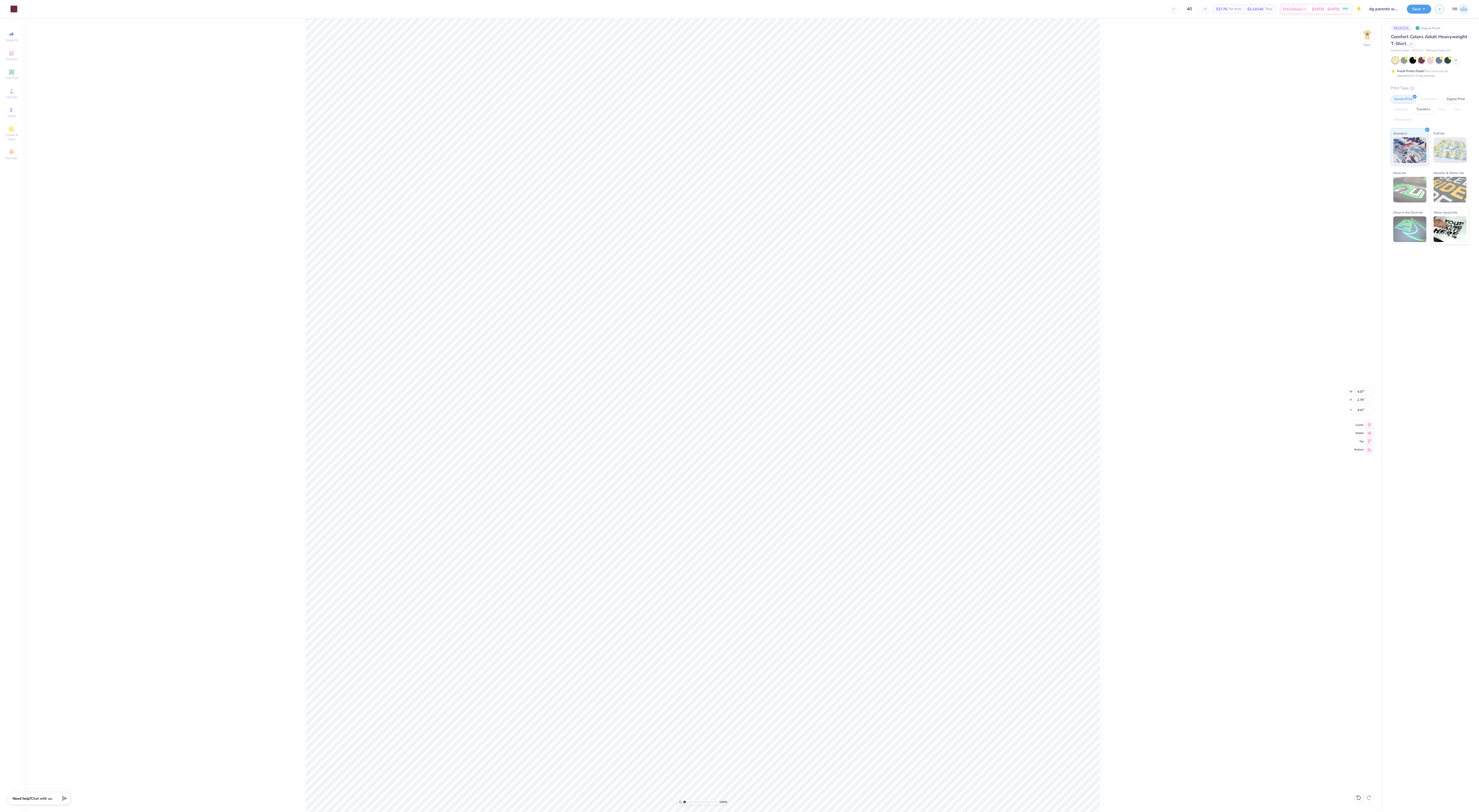 The image size is (1479, 812). I want to click on span: Top, so click(1359, 441).